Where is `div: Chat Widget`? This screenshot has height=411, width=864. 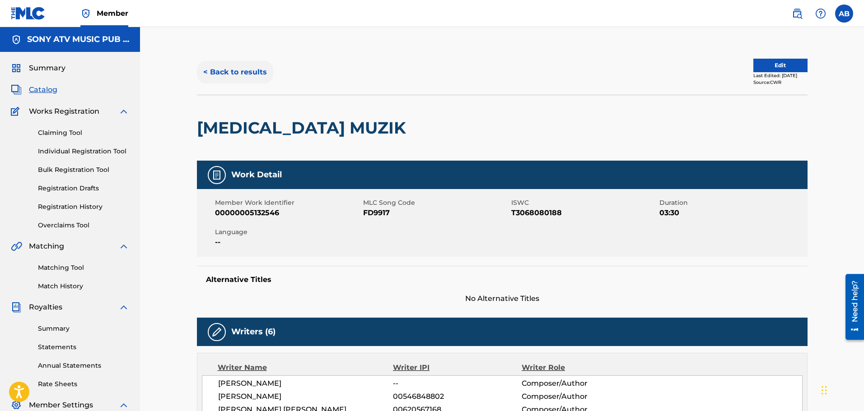
div: Chat Widget is located at coordinates (841, 390).